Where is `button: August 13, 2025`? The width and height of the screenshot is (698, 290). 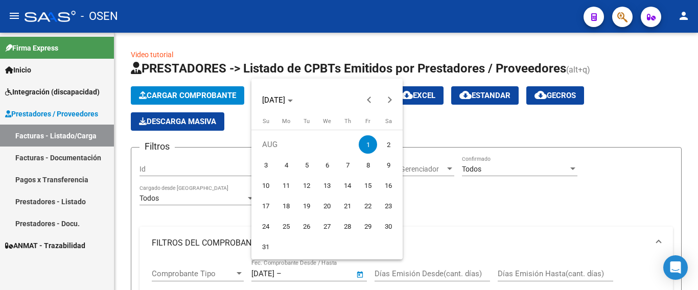 button: August 13, 2025 is located at coordinates (327, 185).